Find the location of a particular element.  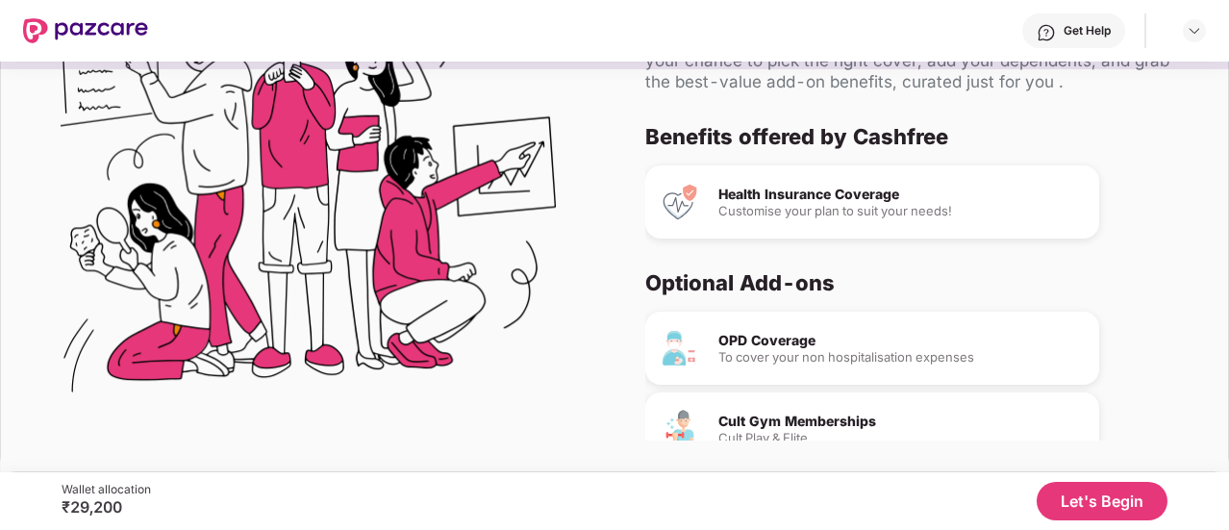

div: Benefits offered by Cashfree is located at coordinates (914, 137).